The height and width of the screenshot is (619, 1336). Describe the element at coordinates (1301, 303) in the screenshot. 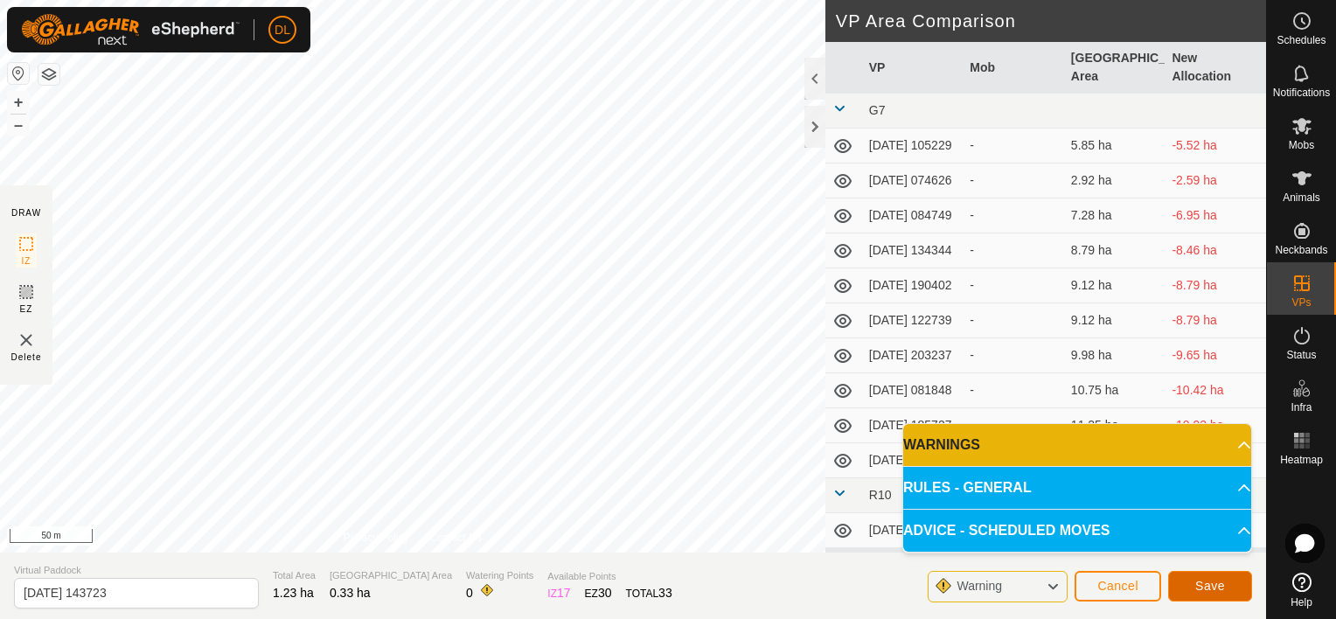

I see `span: VPs` at that location.